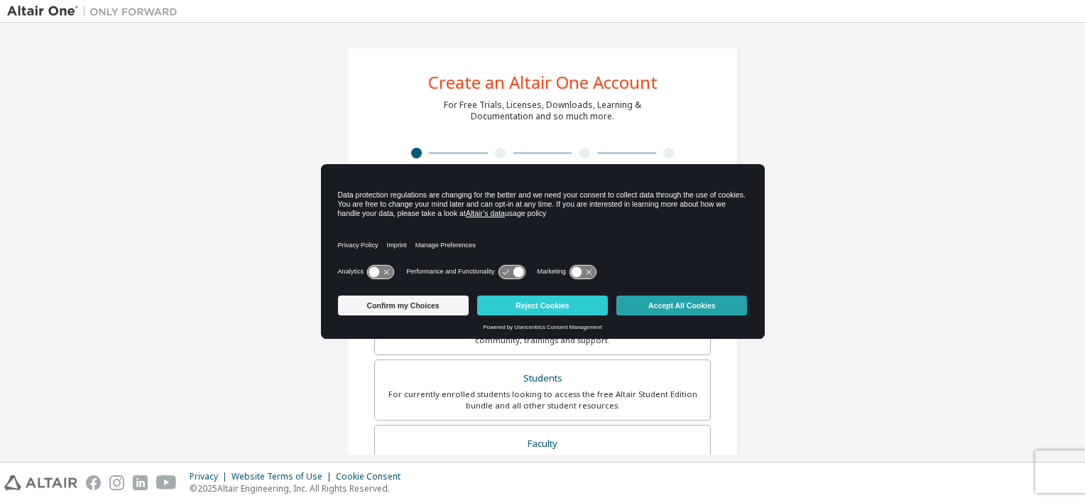 This screenshot has height=503, width=1085. I want to click on p: © 2025 Altair Engineering, Inc. All Rights Reserved., so click(299, 488).